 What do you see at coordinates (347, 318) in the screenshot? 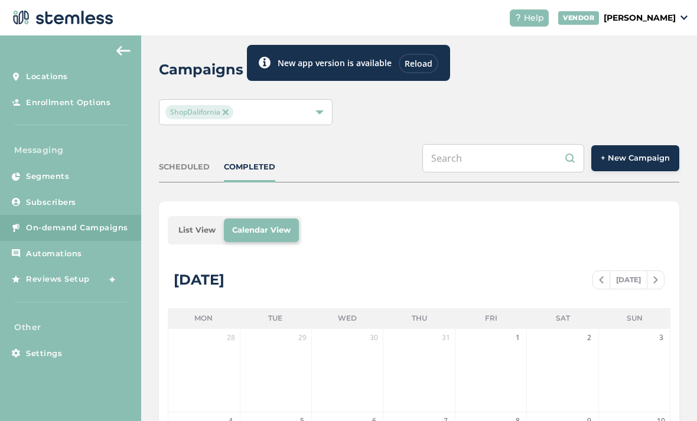
I see `li: Wed` at bounding box center [347, 318].